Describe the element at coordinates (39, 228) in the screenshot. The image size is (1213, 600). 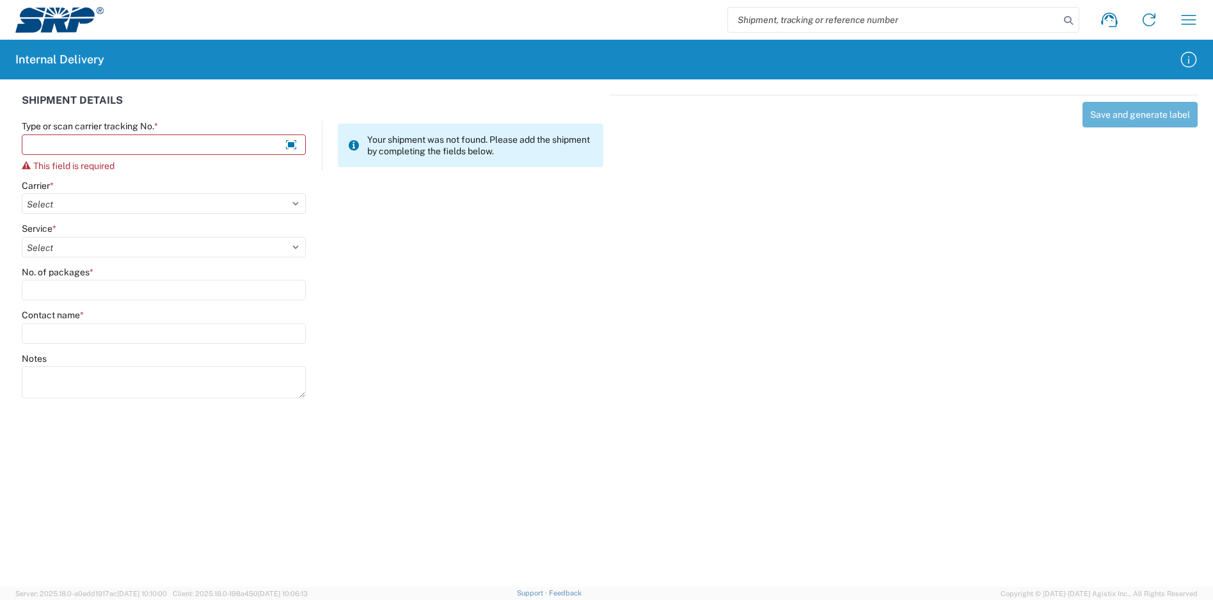
I see `label: Service` at that location.